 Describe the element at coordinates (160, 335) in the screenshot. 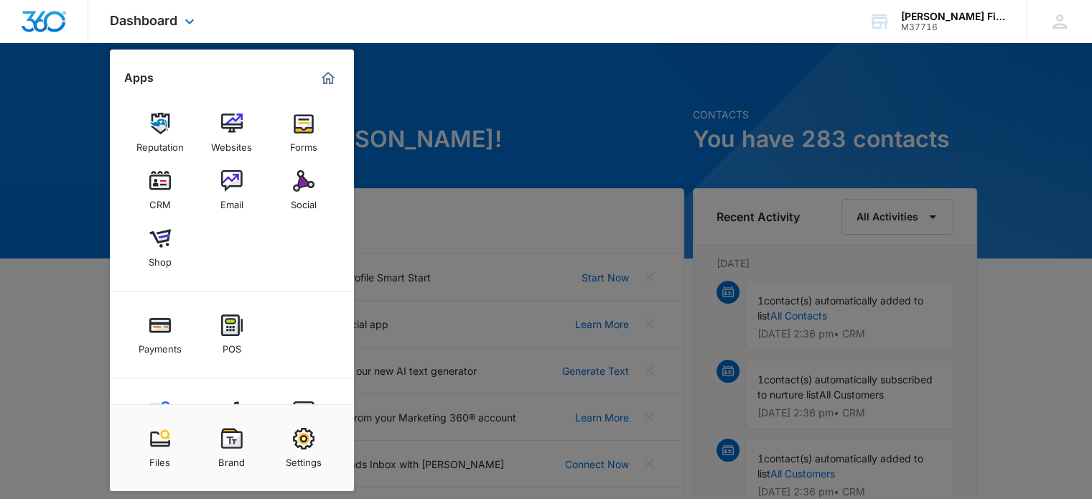

I see `a: Payments` at that location.